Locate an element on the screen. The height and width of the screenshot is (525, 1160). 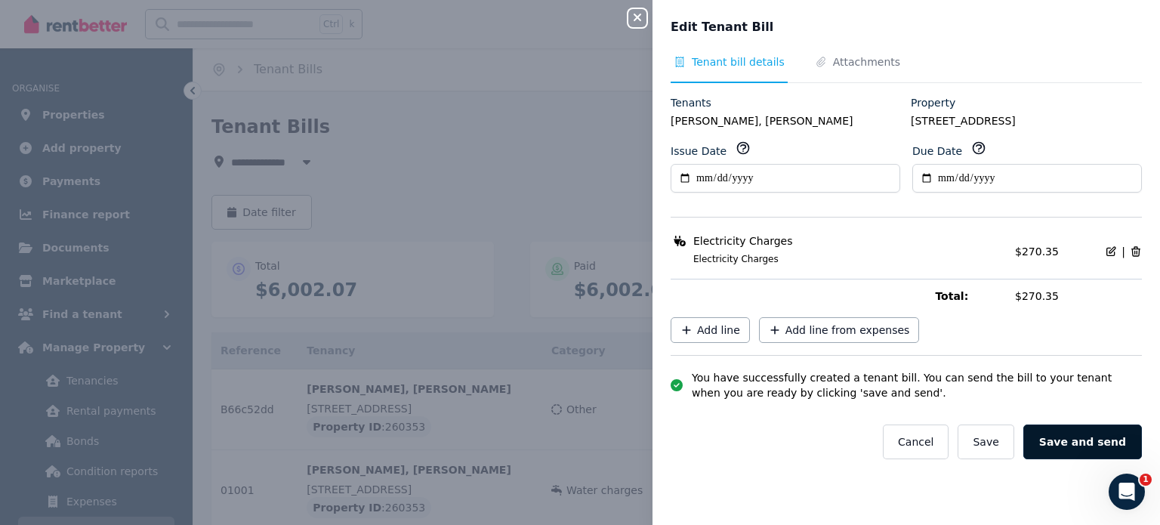
button: Save is located at coordinates (986, 442).